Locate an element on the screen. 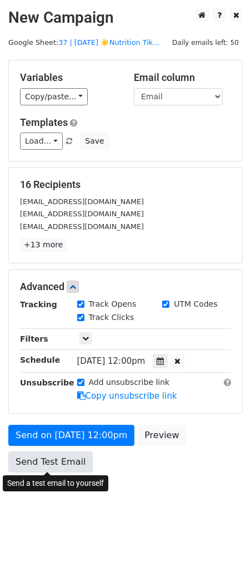 The width and height of the screenshot is (251, 579). a: Preview is located at coordinates (161, 436).